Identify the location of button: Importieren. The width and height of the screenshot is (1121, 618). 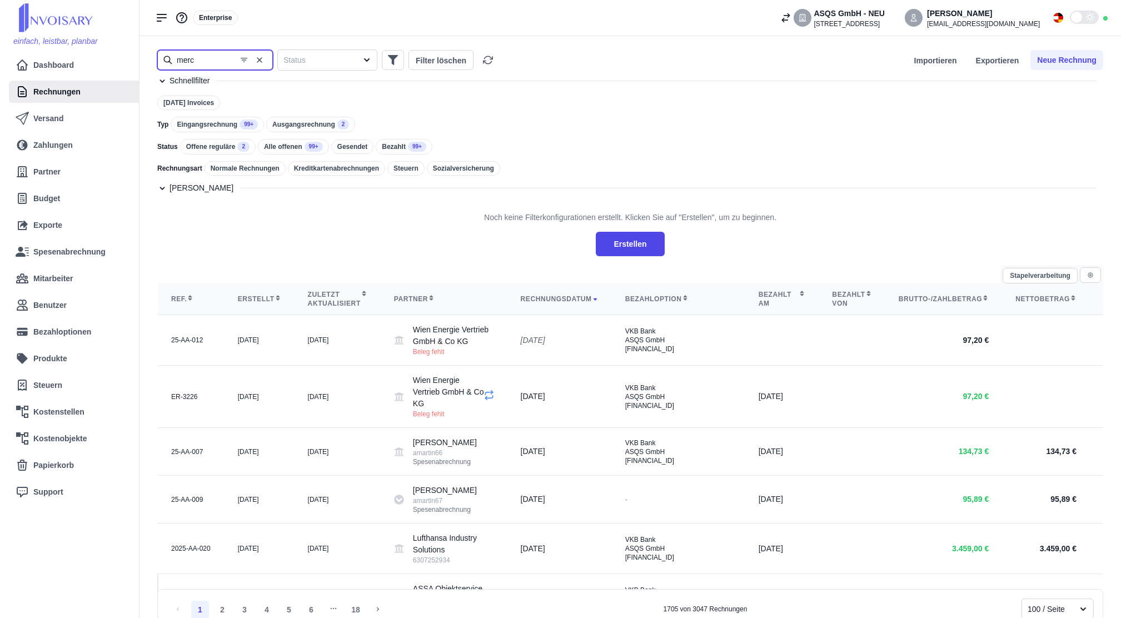
(936, 60).